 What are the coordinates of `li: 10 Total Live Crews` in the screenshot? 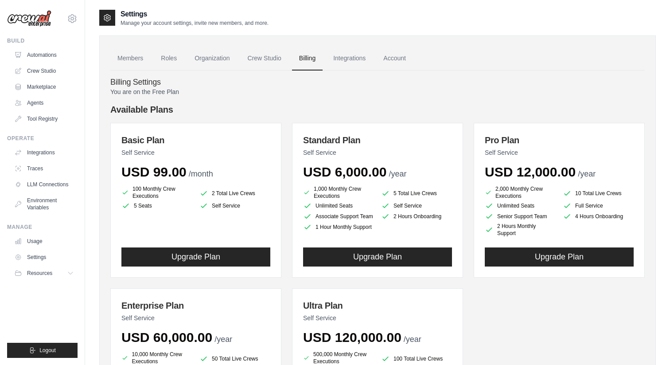 It's located at (598, 193).